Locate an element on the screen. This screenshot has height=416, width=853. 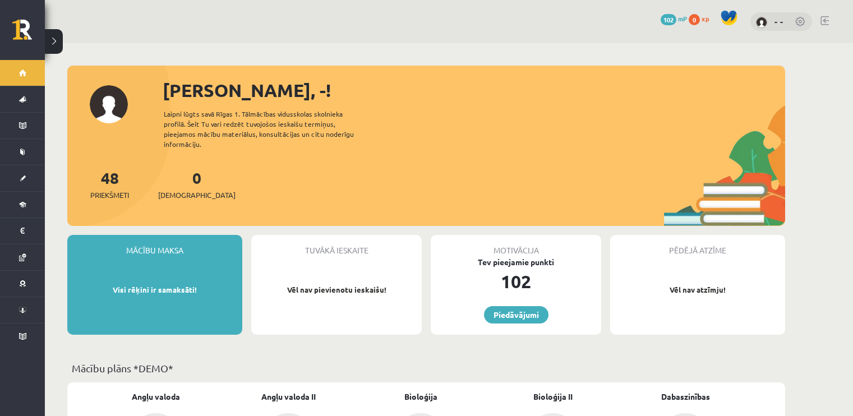
a: Bioloģija is located at coordinates (421, 397).